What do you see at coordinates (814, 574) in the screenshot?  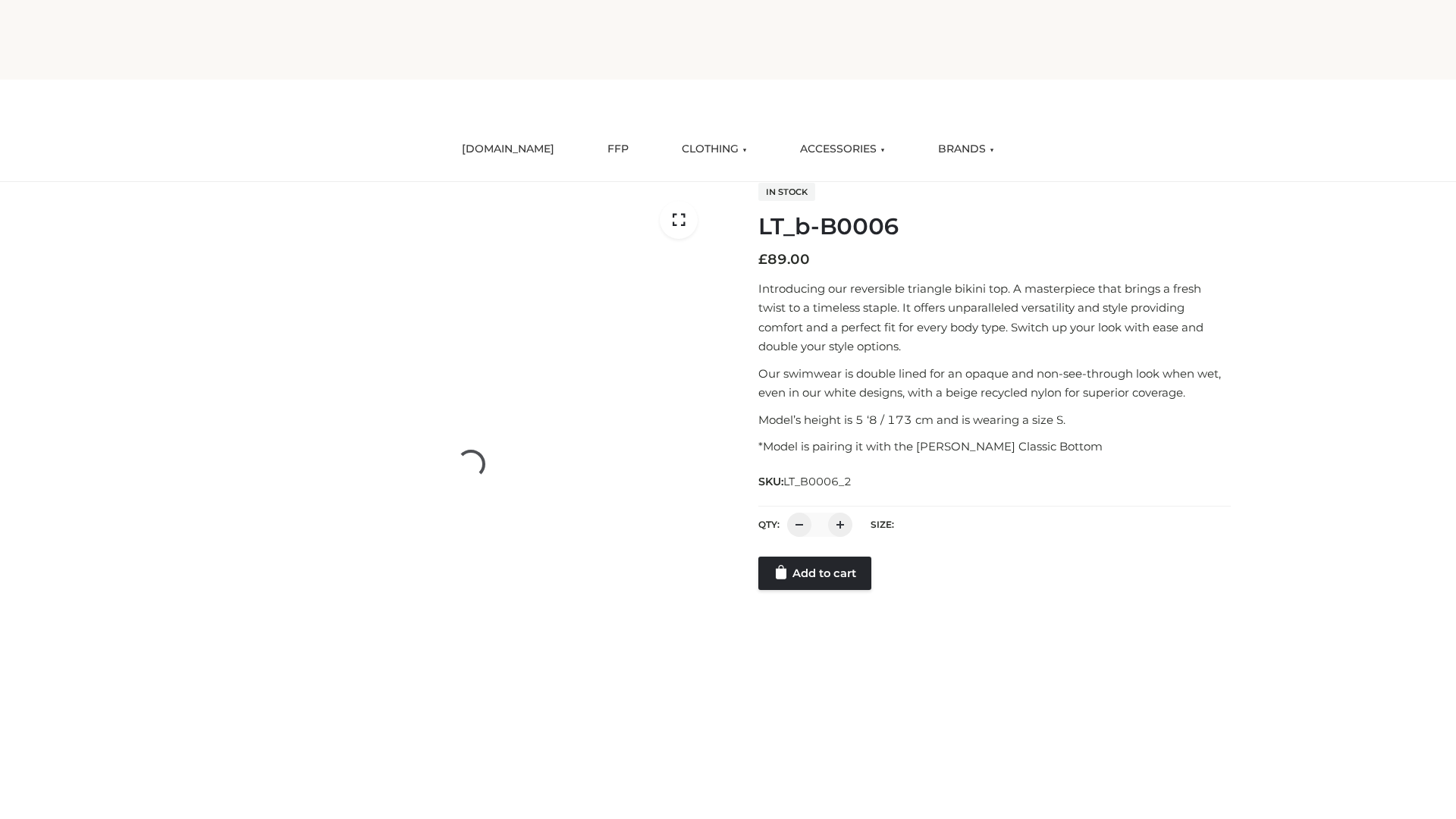 I see `a: Add to cart` at bounding box center [814, 574].